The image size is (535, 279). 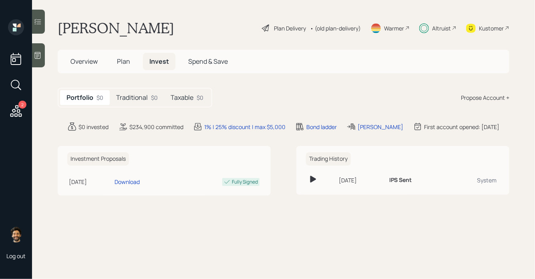 I want to click on span: Spend & Save, so click(x=208, y=61).